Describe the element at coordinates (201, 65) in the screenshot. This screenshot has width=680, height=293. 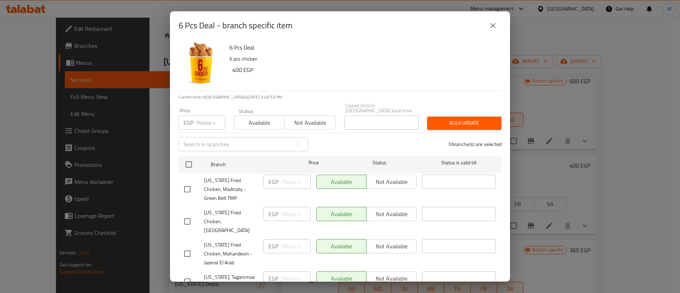
I see `img: 6 Pcs Deal` at that location.